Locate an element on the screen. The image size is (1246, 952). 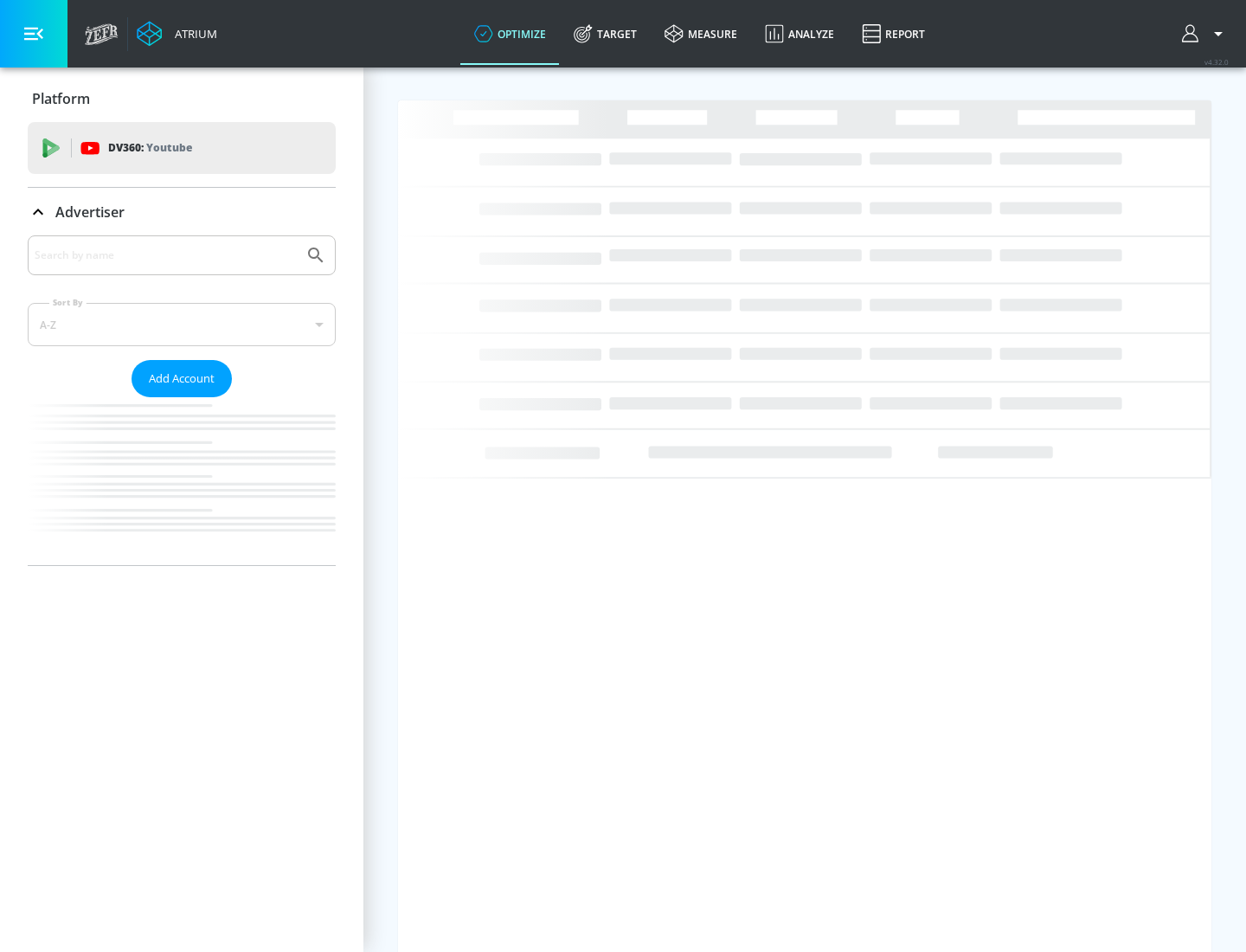
a: measure is located at coordinates (700, 34).